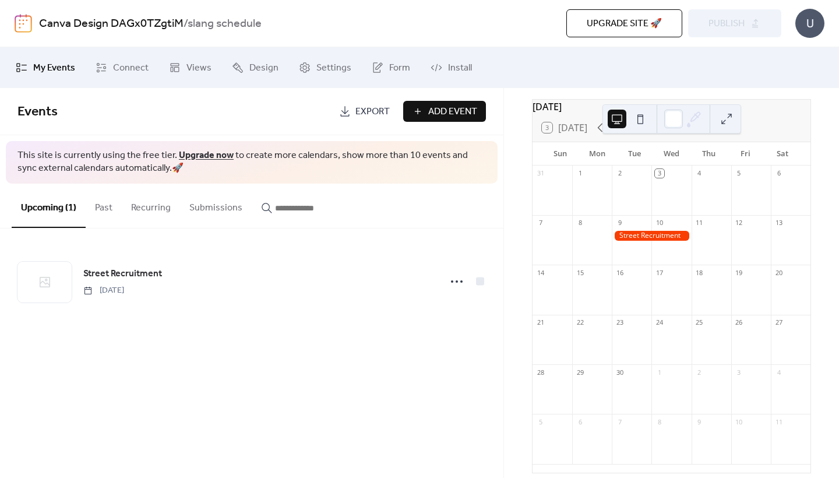 This screenshot has height=478, width=839. I want to click on div: 18, so click(699, 272).